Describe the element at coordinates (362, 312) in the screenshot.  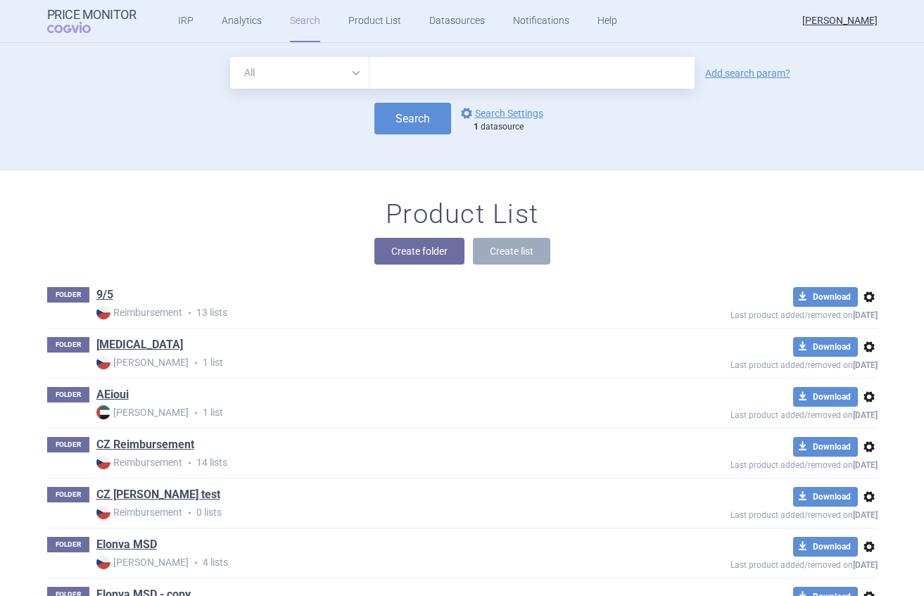
I see `p: 13 lists` at that location.